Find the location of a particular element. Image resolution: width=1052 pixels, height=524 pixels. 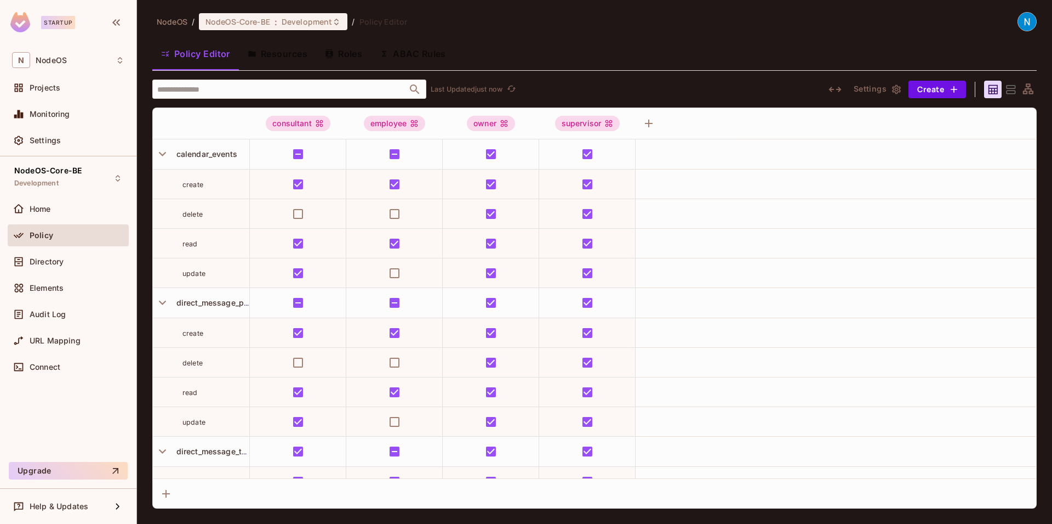

span: Projects is located at coordinates (45, 88).